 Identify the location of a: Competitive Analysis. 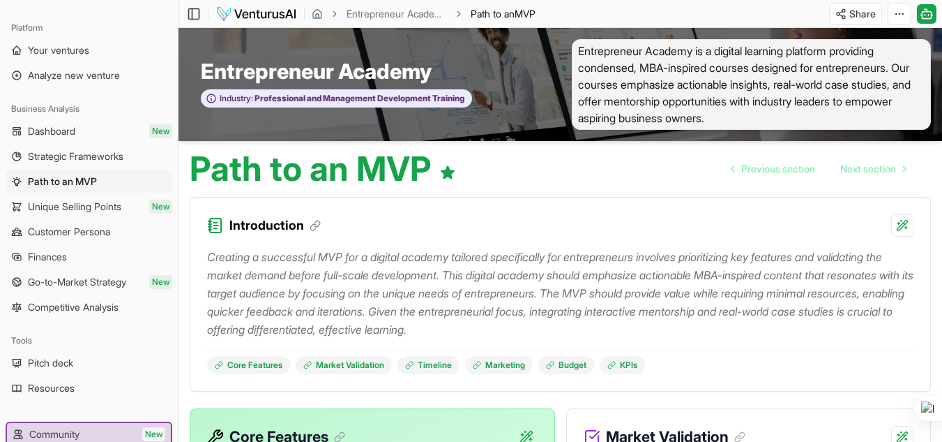
(89, 307).